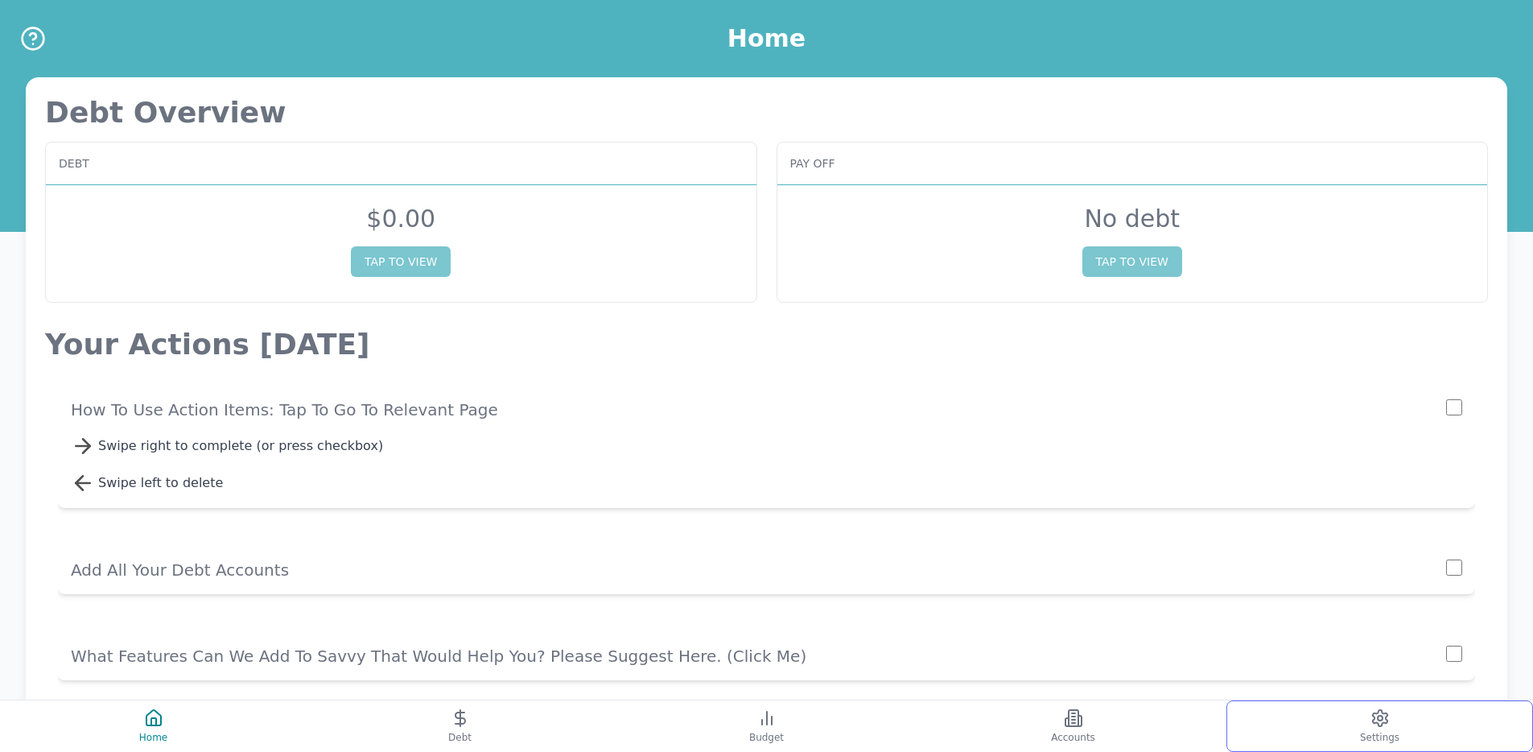 This screenshot has width=1533, height=752. I want to click on span: Home, so click(153, 737).